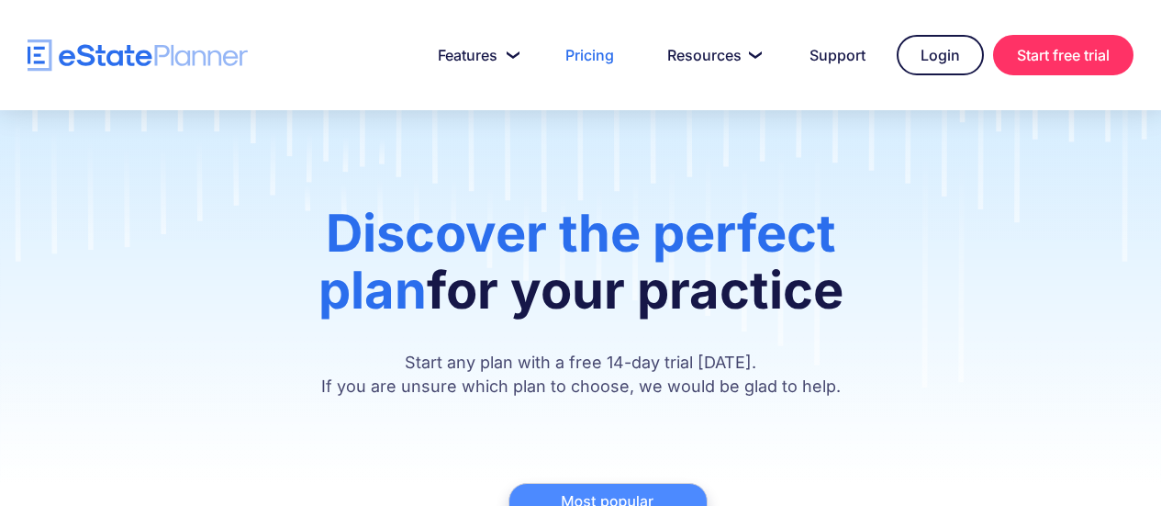 This screenshot has height=506, width=1161. Describe the element at coordinates (474, 55) in the screenshot. I see `a: Features` at that location.